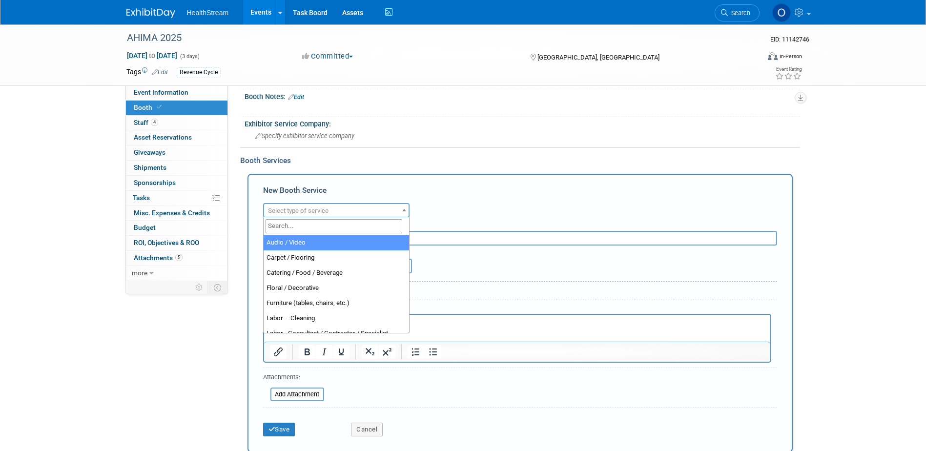  I want to click on td: Toggle Event Tabs, so click(217, 287).